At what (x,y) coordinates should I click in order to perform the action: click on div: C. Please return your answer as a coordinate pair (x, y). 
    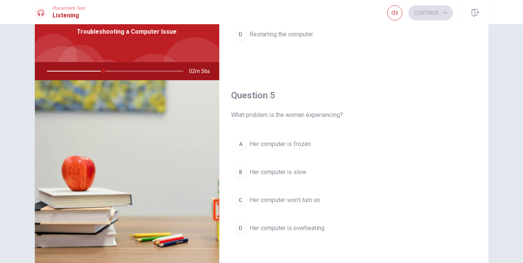
    Looking at the image, I should click on (241, 200).